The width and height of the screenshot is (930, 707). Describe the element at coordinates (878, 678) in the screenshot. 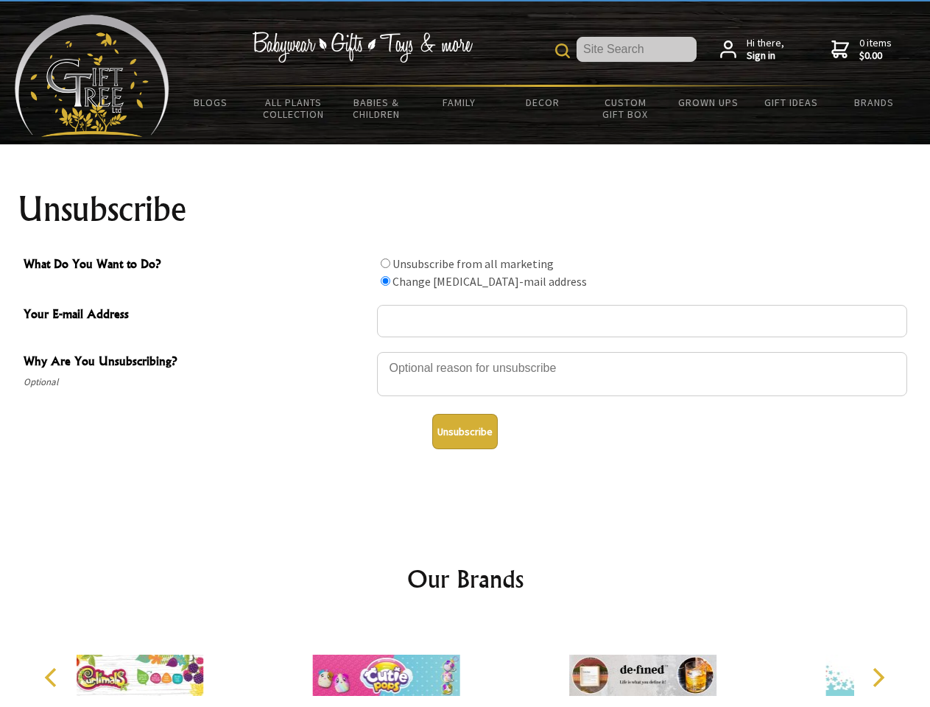

I see `button: Next` at that location.